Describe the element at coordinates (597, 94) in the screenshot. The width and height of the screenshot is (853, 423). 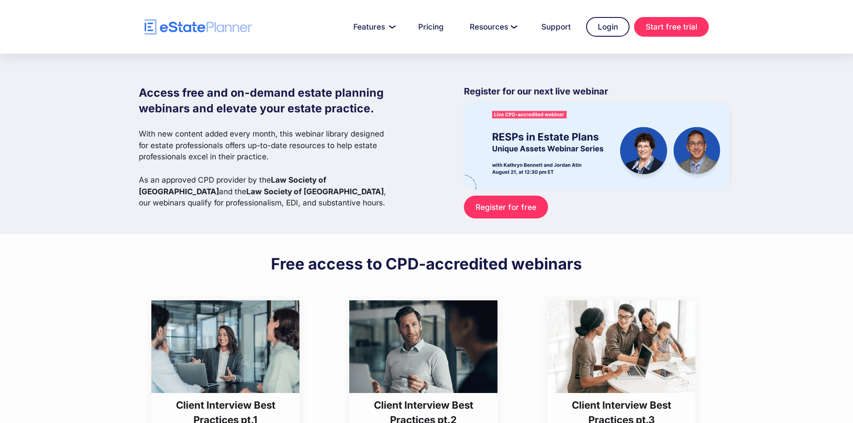
I see `p: Register for our next live webinar` at that location.